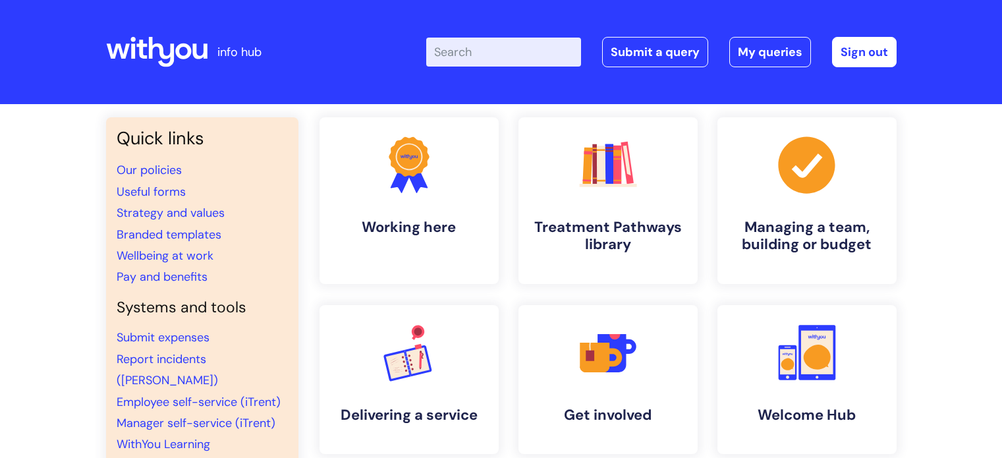 This screenshot has width=1002, height=458. I want to click on a: Employee self-service (iTrent), so click(198, 402).